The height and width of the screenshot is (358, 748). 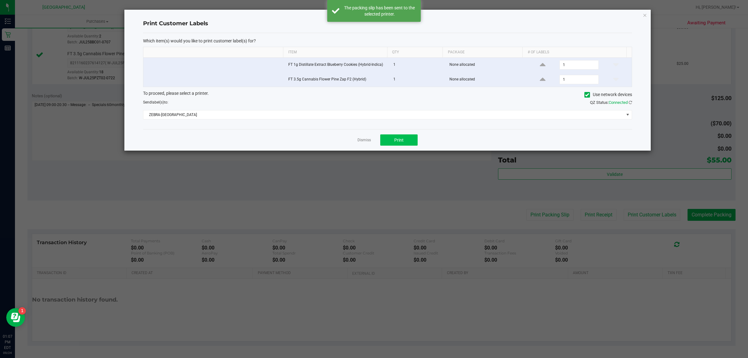 I want to click on div: The packing slip has been sent to the selected printer., so click(x=379, y=11).